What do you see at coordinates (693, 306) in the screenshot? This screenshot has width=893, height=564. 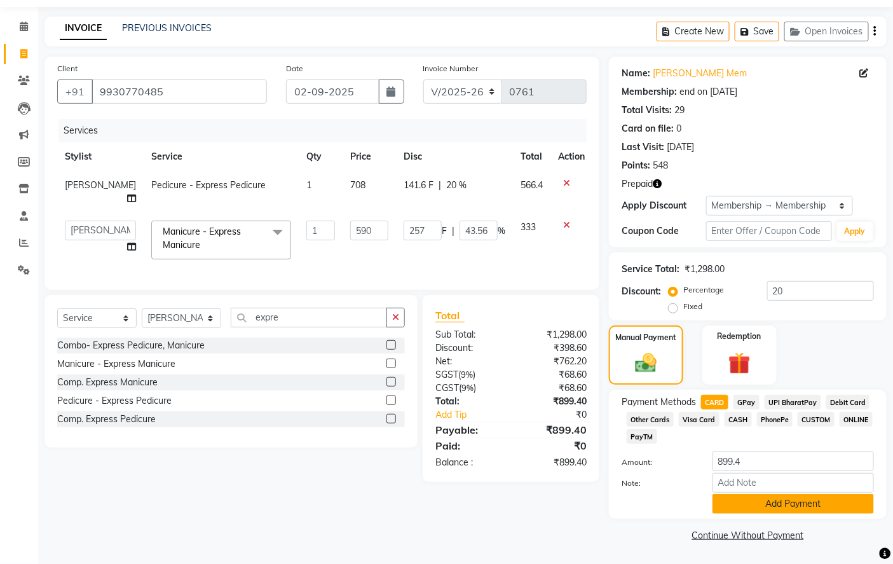 I see `label: Fixed` at bounding box center [693, 306].